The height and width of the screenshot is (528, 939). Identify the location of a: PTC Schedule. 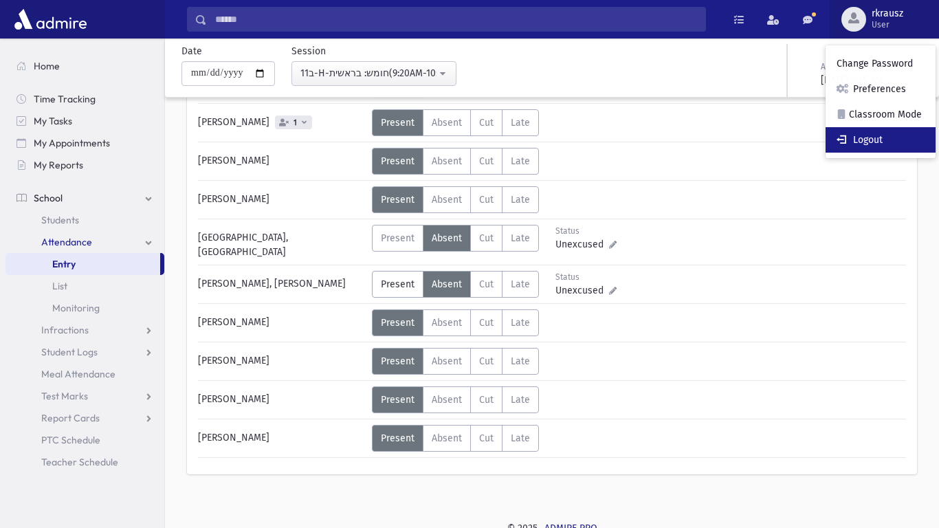
(85, 440).